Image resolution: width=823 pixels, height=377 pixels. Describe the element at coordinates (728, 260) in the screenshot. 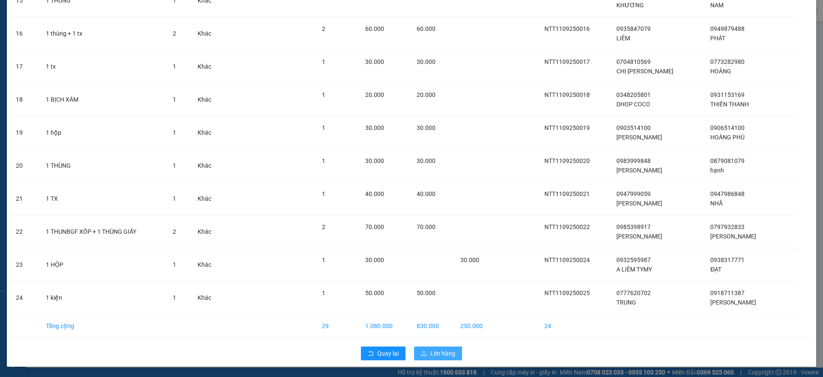

I see `span: 0938317771` at that location.